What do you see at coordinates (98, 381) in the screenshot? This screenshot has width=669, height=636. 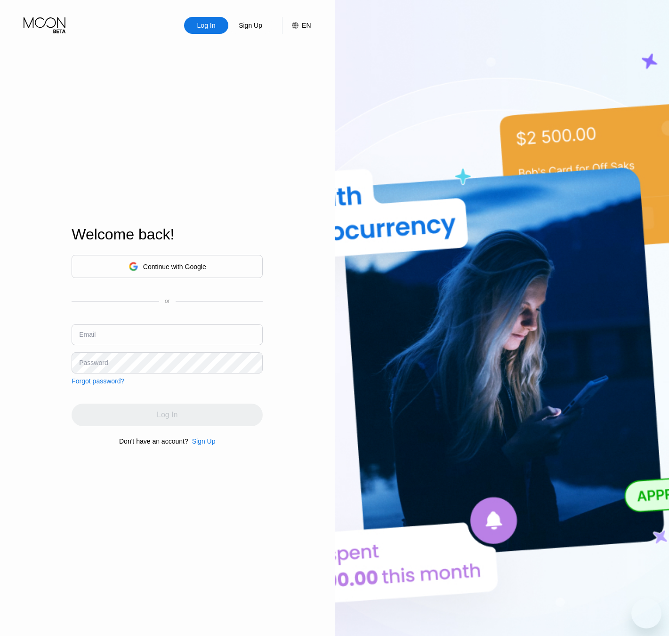 I see `div: Forgot password?` at bounding box center [98, 381].